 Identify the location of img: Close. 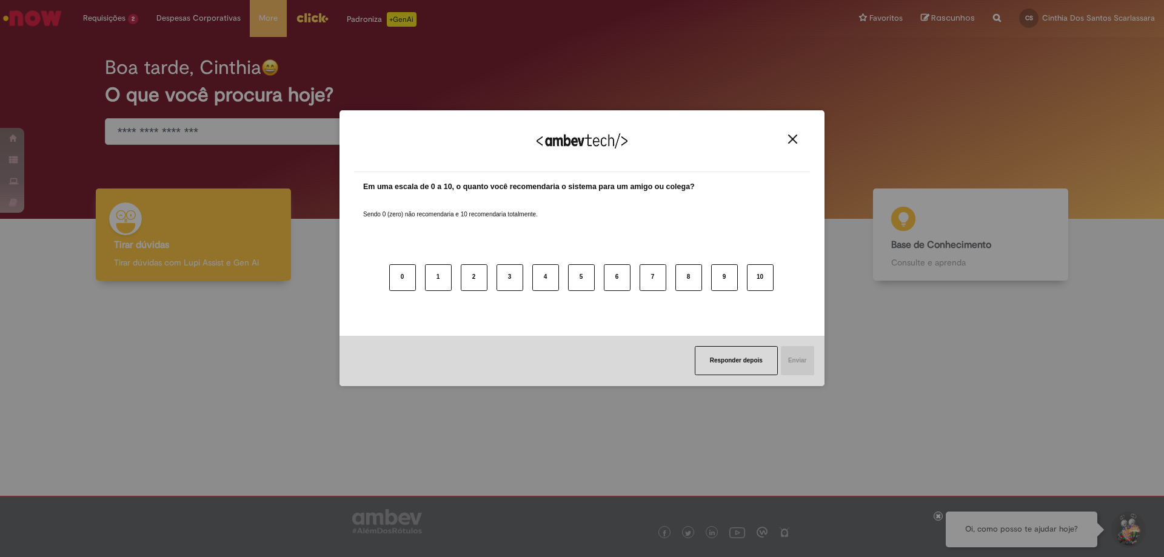
(792, 139).